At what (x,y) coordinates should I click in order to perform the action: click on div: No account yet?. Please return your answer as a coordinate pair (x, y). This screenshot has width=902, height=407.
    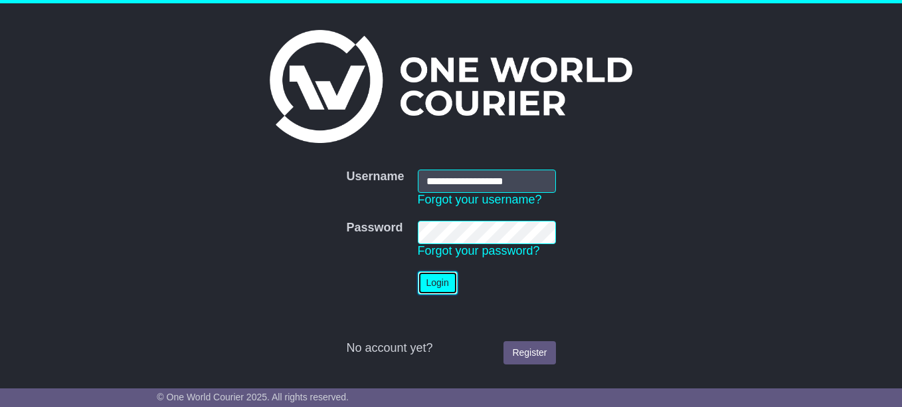
    Looking at the image, I should click on (450, 348).